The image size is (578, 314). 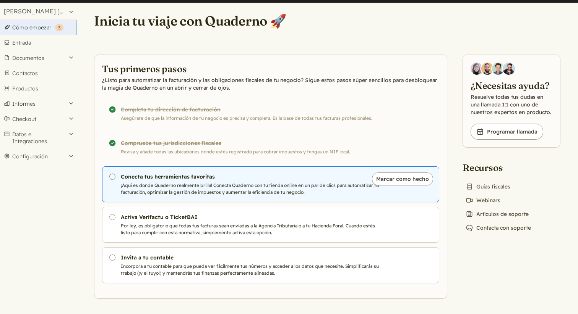 What do you see at coordinates (477, 69) in the screenshot?
I see `img: Diana Carrasco, Account Executive at Quaderno` at bounding box center [477, 69].